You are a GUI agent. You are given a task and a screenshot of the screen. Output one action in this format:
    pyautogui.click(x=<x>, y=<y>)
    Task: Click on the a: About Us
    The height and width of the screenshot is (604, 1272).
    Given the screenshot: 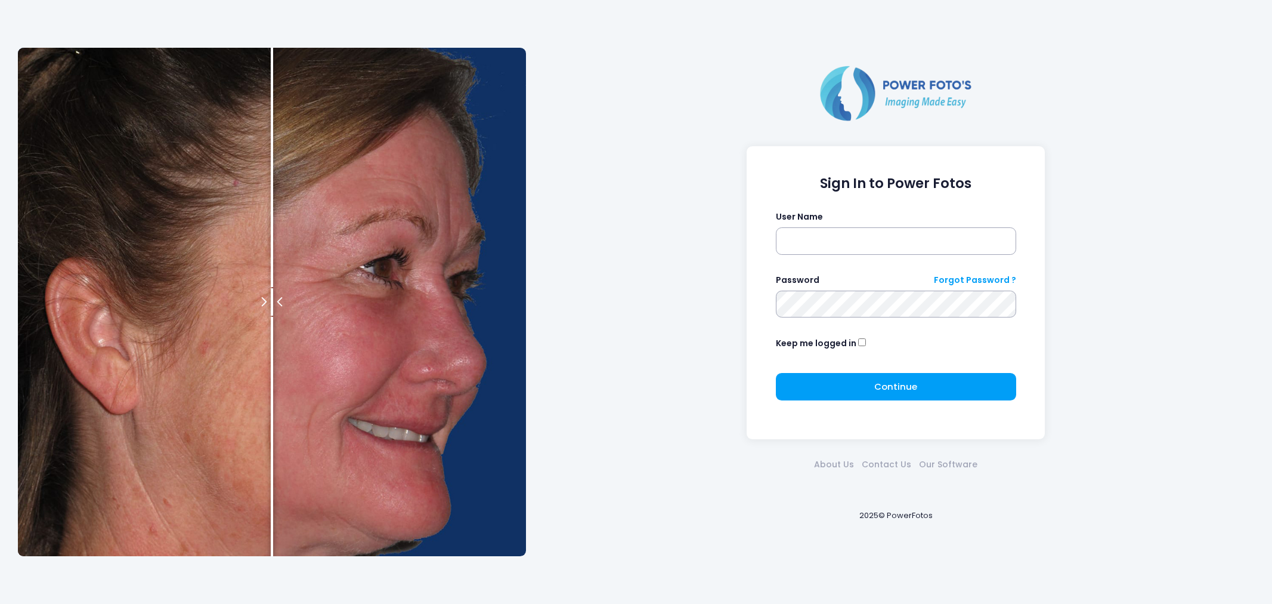 What is the action you would take?
    pyautogui.click(x=835, y=464)
    